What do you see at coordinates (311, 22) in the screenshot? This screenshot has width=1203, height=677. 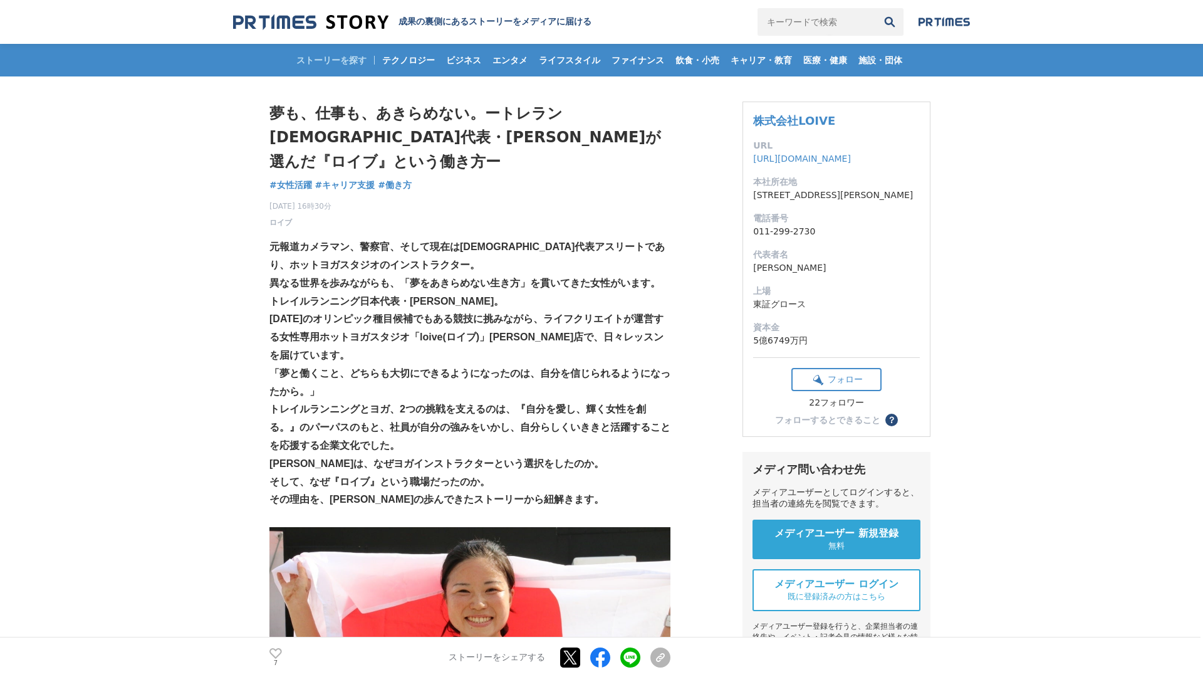 I see `img: 成果の裏側にあるストーリーをメディアに届ける` at bounding box center [311, 22].